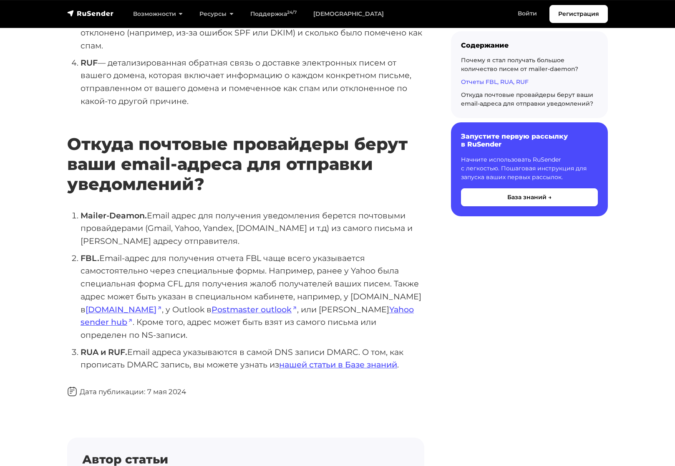 This screenshot has height=466, width=675. I want to click on strong: Mailer-Deamon., so click(114, 215).